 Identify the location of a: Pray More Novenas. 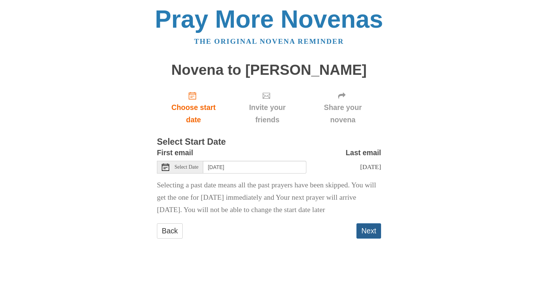
(269, 19).